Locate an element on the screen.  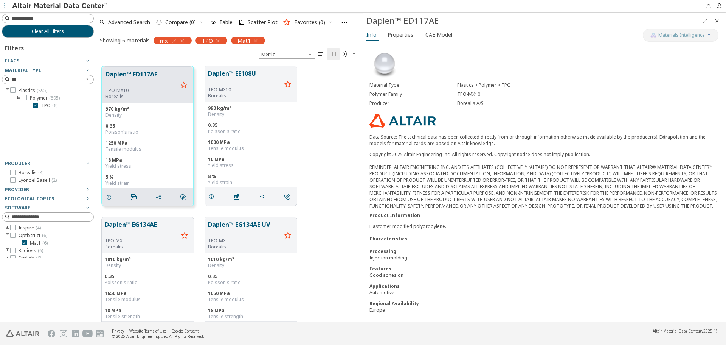
span: Clear All Filters is located at coordinates (48, 31).